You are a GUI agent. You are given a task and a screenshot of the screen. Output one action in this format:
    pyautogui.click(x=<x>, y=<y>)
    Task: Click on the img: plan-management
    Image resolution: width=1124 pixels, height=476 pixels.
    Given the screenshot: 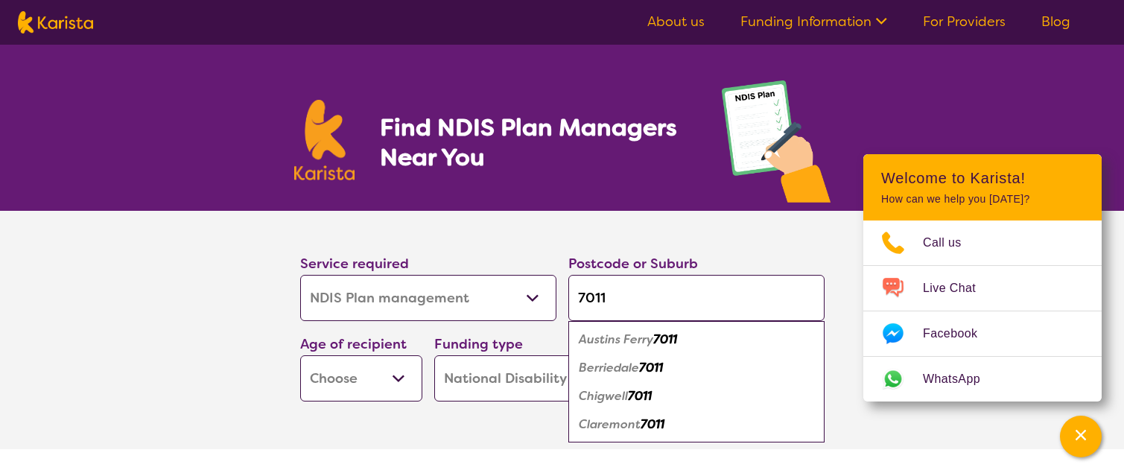 What is the action you would take?
    pyautogui.click(x=776, y=145)
    